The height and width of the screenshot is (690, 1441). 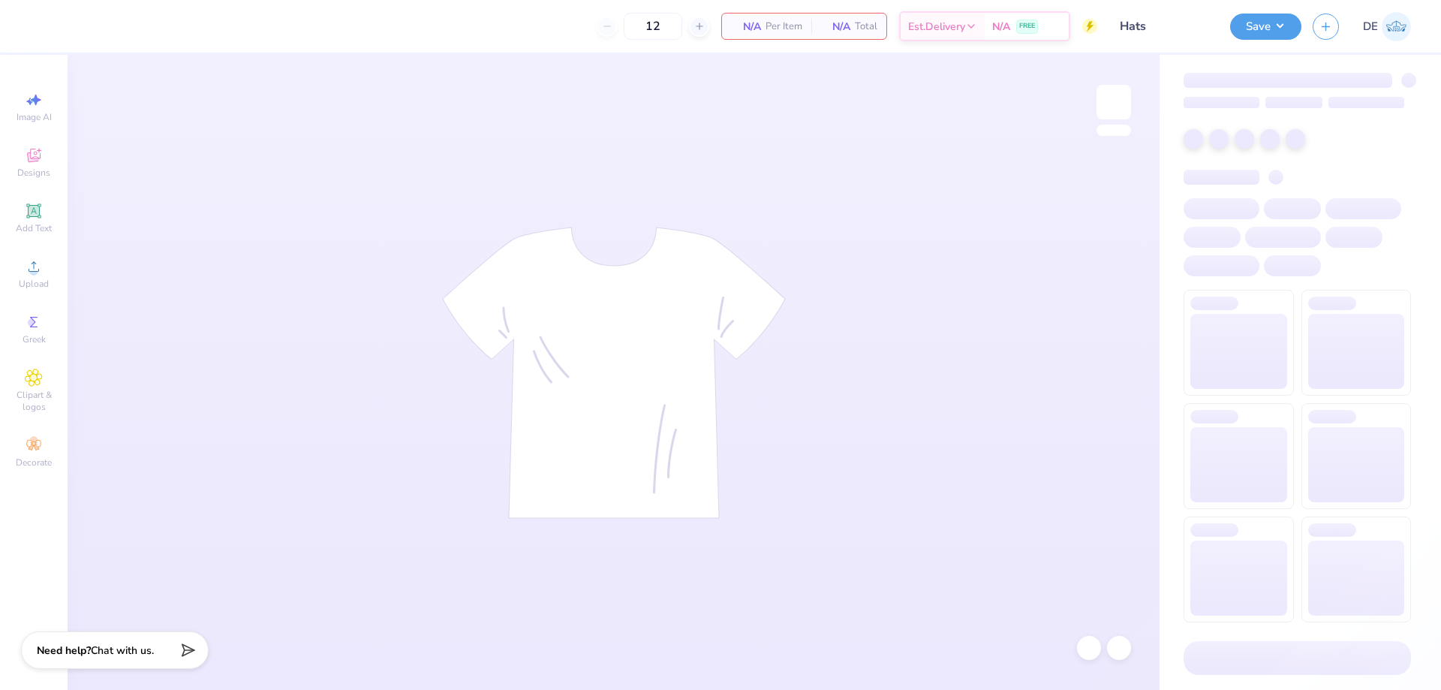 I want to click on img: tee-skeleton.svg, so click(x=614, y=372).